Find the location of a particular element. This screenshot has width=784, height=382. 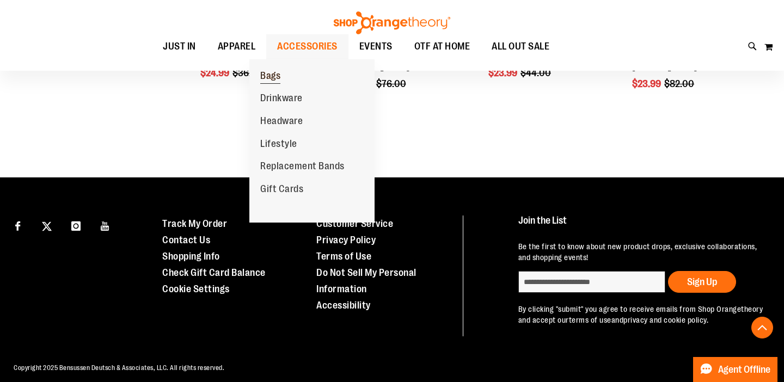

h4: Join the List is located at coordinates (641, 225).